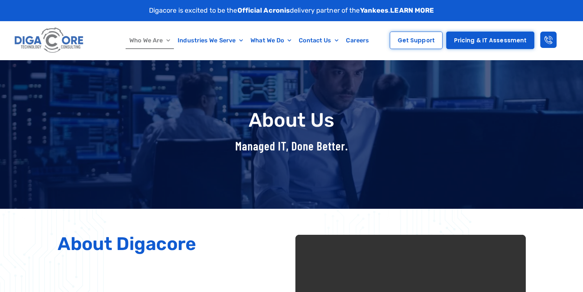  Describe the element at coordinates (490, 40) in the screenshot. I see `span: Pricing & IT Assessment` at that location.